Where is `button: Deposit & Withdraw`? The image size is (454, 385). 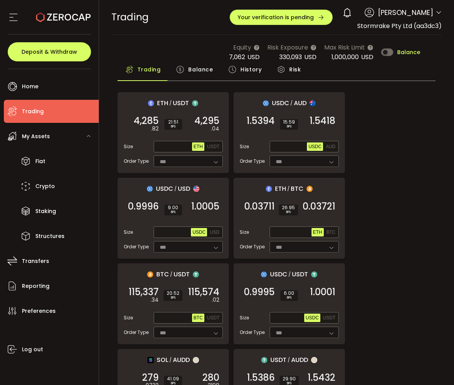
button: Deposit & Withdraw is located at coordinates (49, 52).